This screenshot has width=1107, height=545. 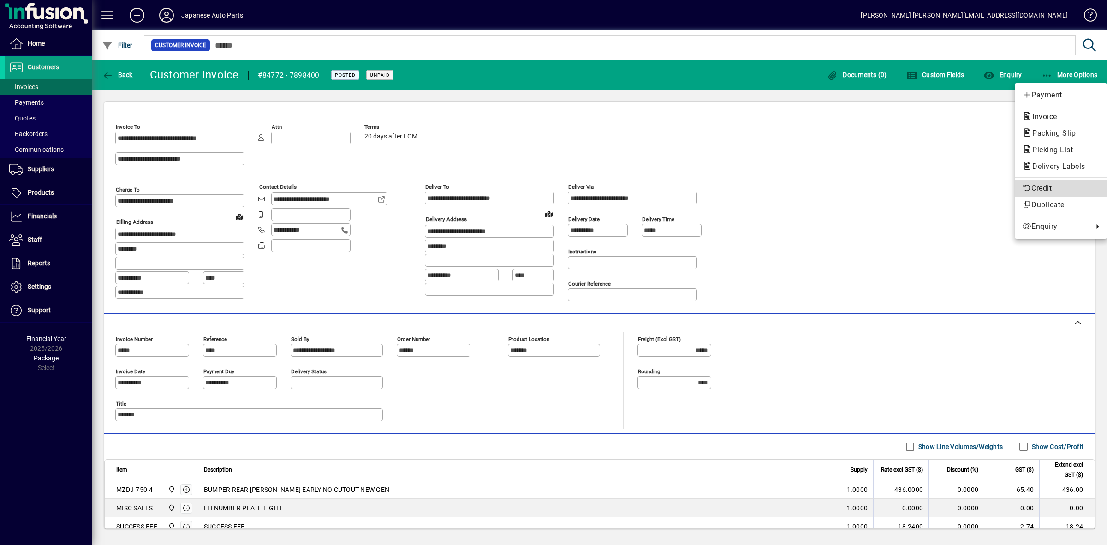 I want to click on span: Delivery Labels, so click(x=1056, y=166).